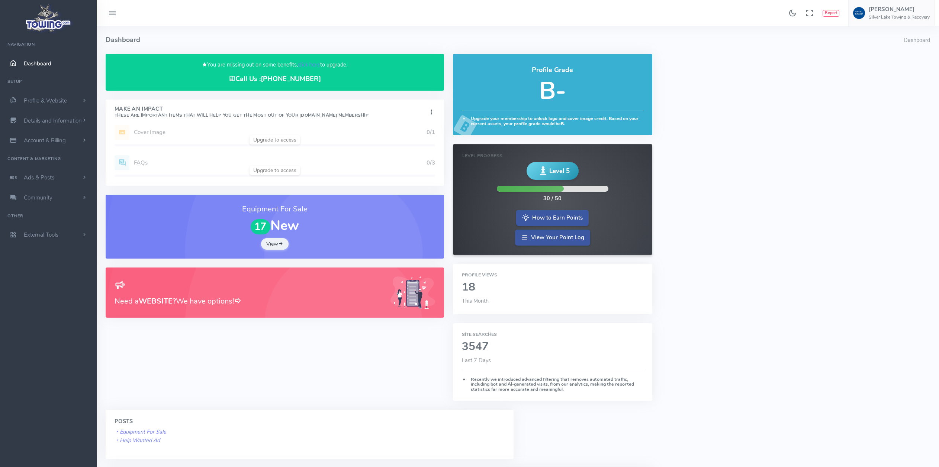  Describe the element at coordinates (38, 64) in the screenshot. I see `span: Dashboard` at that location.